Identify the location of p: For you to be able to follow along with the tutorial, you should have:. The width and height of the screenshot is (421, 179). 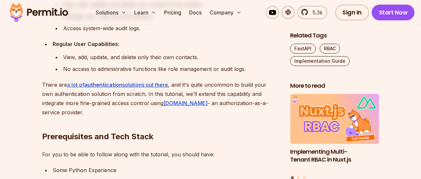
(161, 154).